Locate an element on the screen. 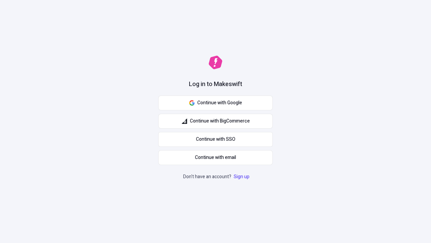 The height and width of the screenshot is (243, 431). a: Sign up is located at coordinates (242, 176).